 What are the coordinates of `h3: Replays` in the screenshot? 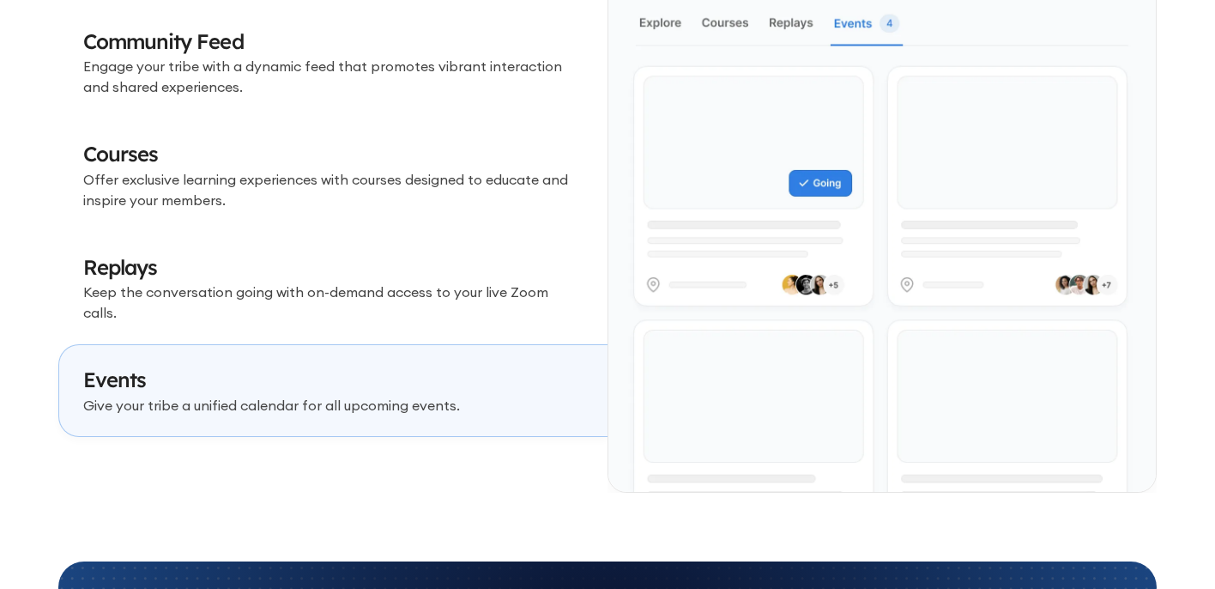 It's located at (333, 268).